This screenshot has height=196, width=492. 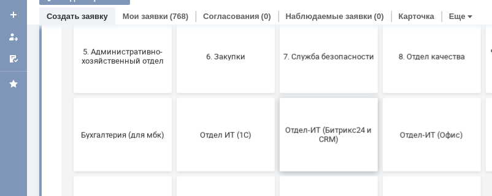 What do you see at coordinates (179, 16) in the screenshot?
I see `div: (768)` at bounding box center [179, 16].